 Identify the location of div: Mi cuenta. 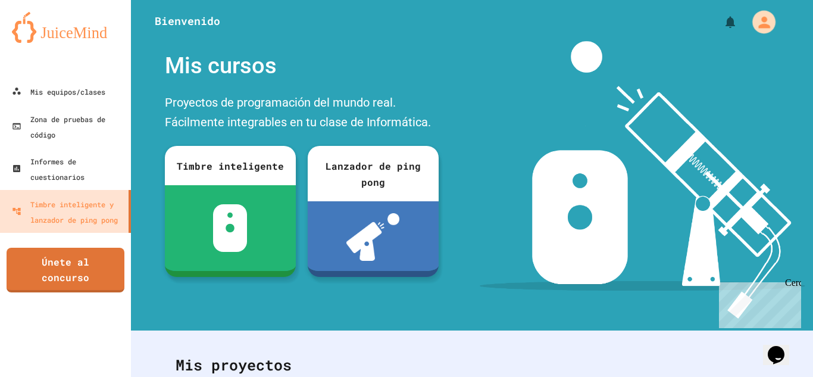
(758, 22).